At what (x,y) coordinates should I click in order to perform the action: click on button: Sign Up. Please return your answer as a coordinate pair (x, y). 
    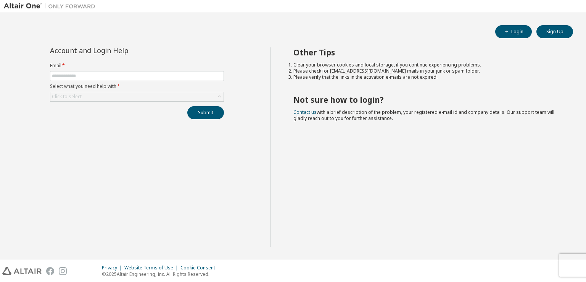
    Looking at the image, I should click on (555, 32).